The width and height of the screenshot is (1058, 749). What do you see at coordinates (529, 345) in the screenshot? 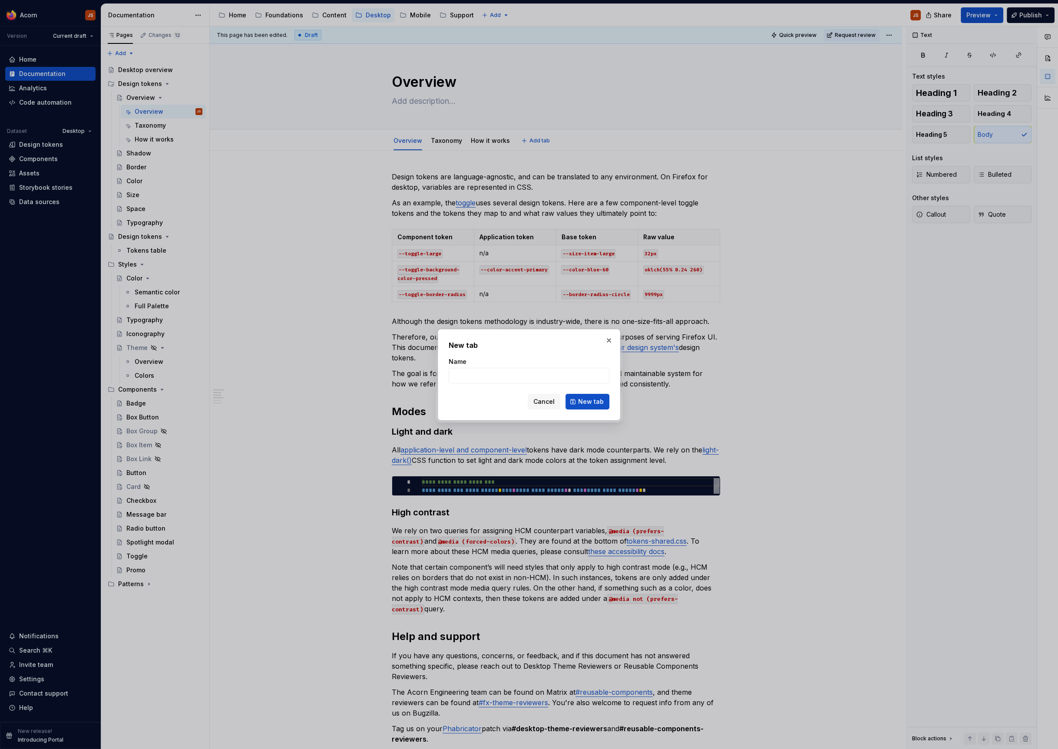
I see `h2: New tab` at bounding box center [529, 345].